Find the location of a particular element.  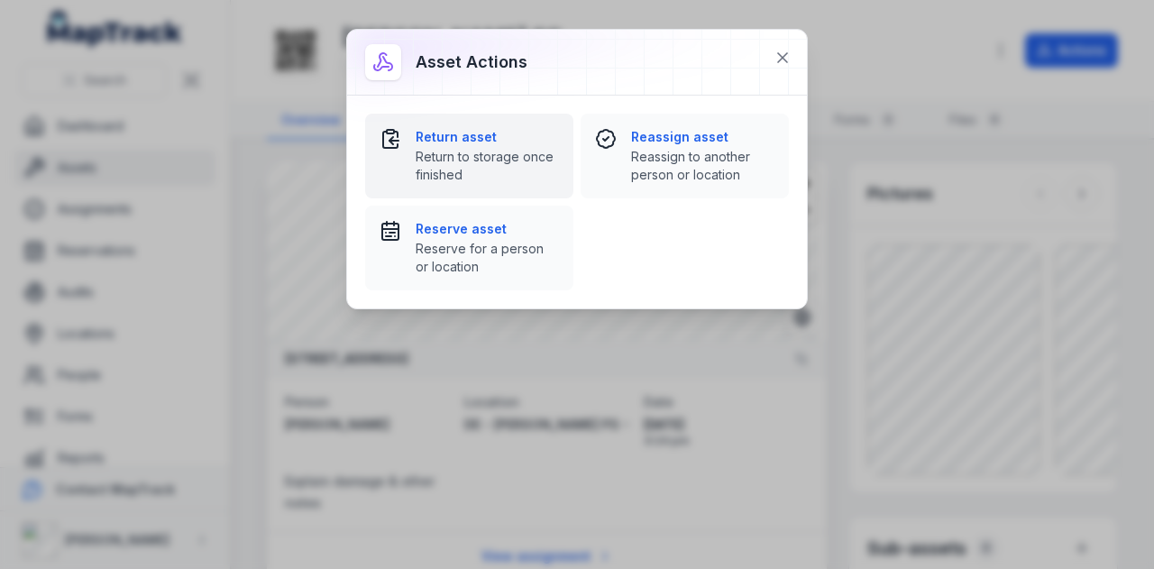

button: Reserve assetReserve for a person or location is located at coordinates (469, 248).